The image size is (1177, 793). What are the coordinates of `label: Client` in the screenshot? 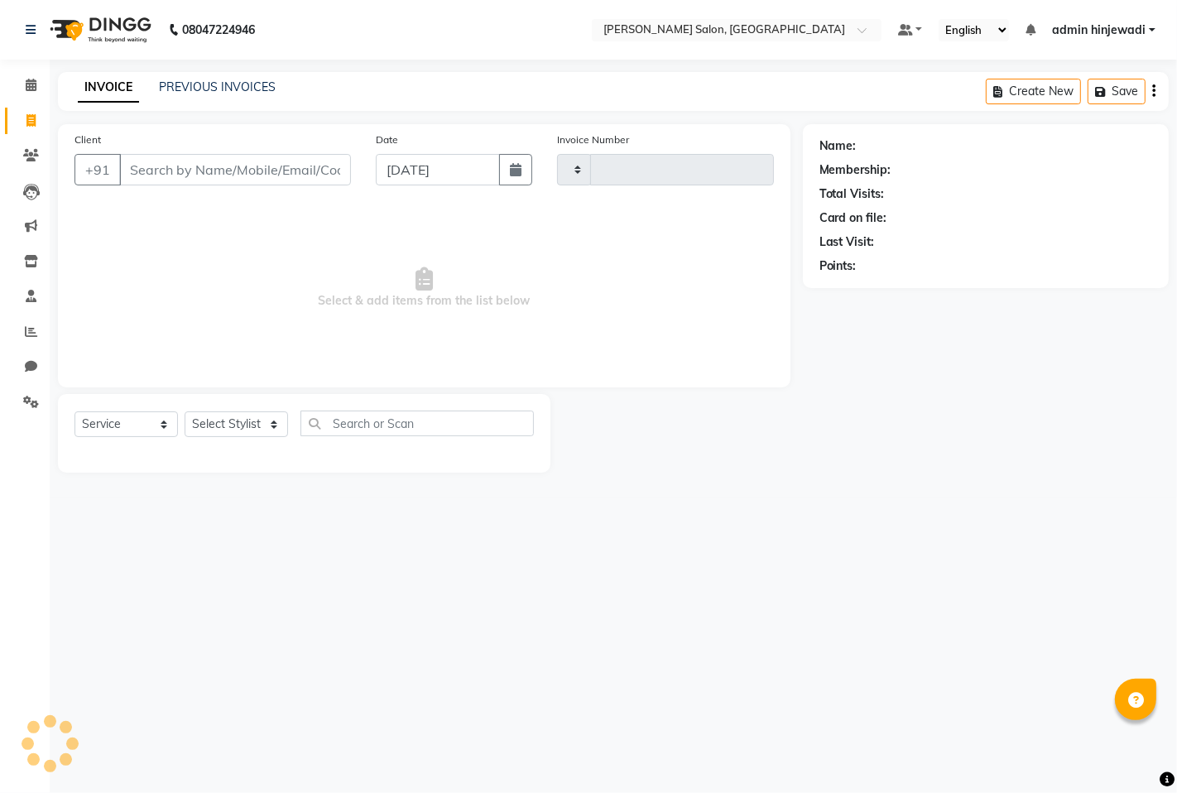 It's located at (88, 140).